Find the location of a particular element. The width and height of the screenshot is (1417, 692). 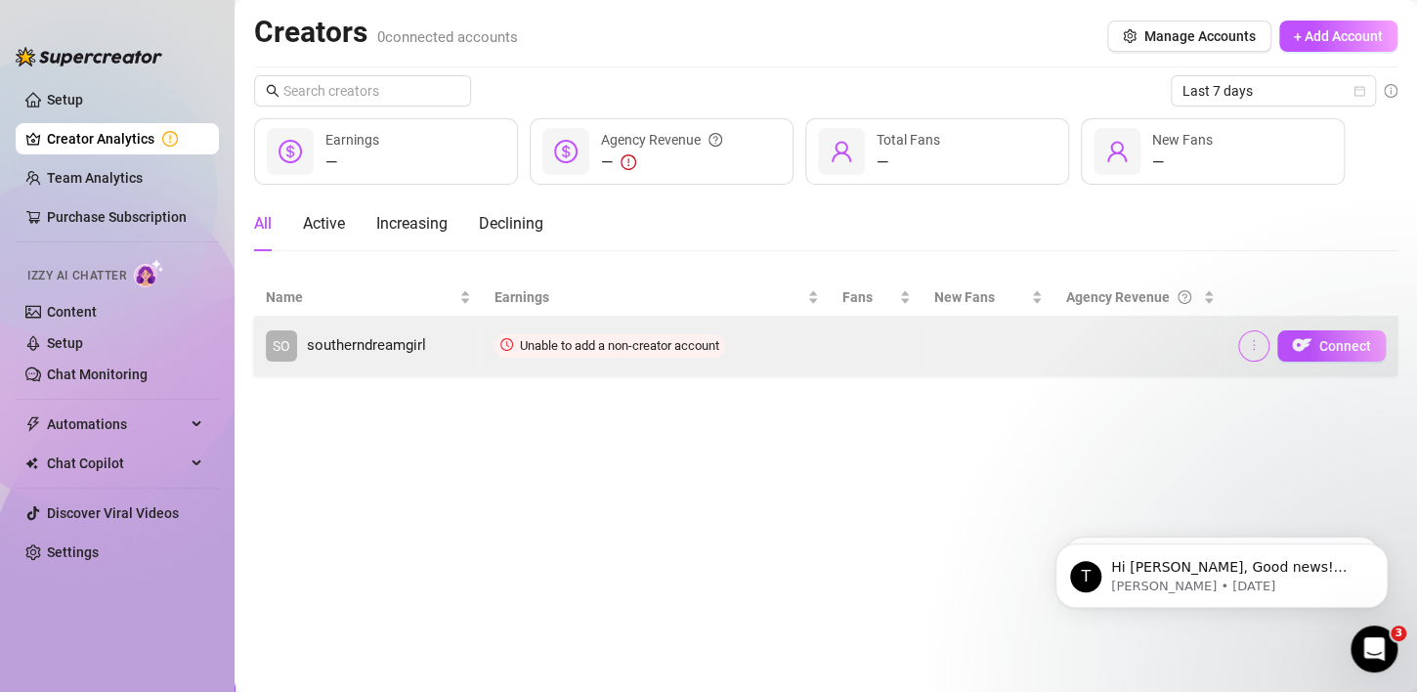

button: Manage Accounts is located at coordinates (1190, 36).